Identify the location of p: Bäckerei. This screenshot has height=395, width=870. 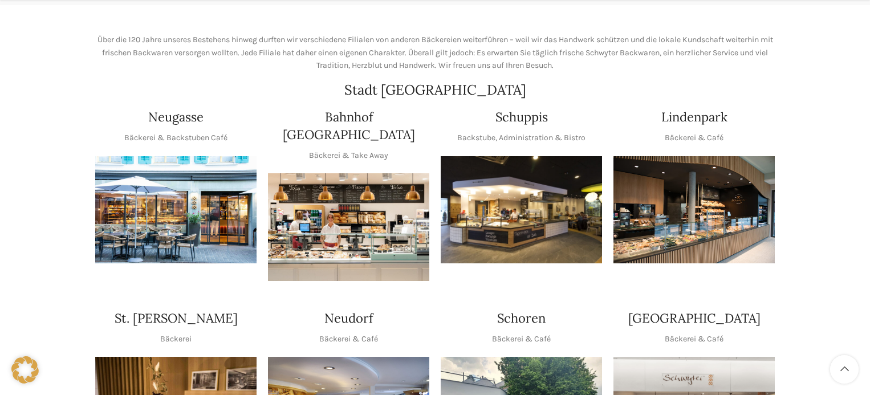
(176, 339).